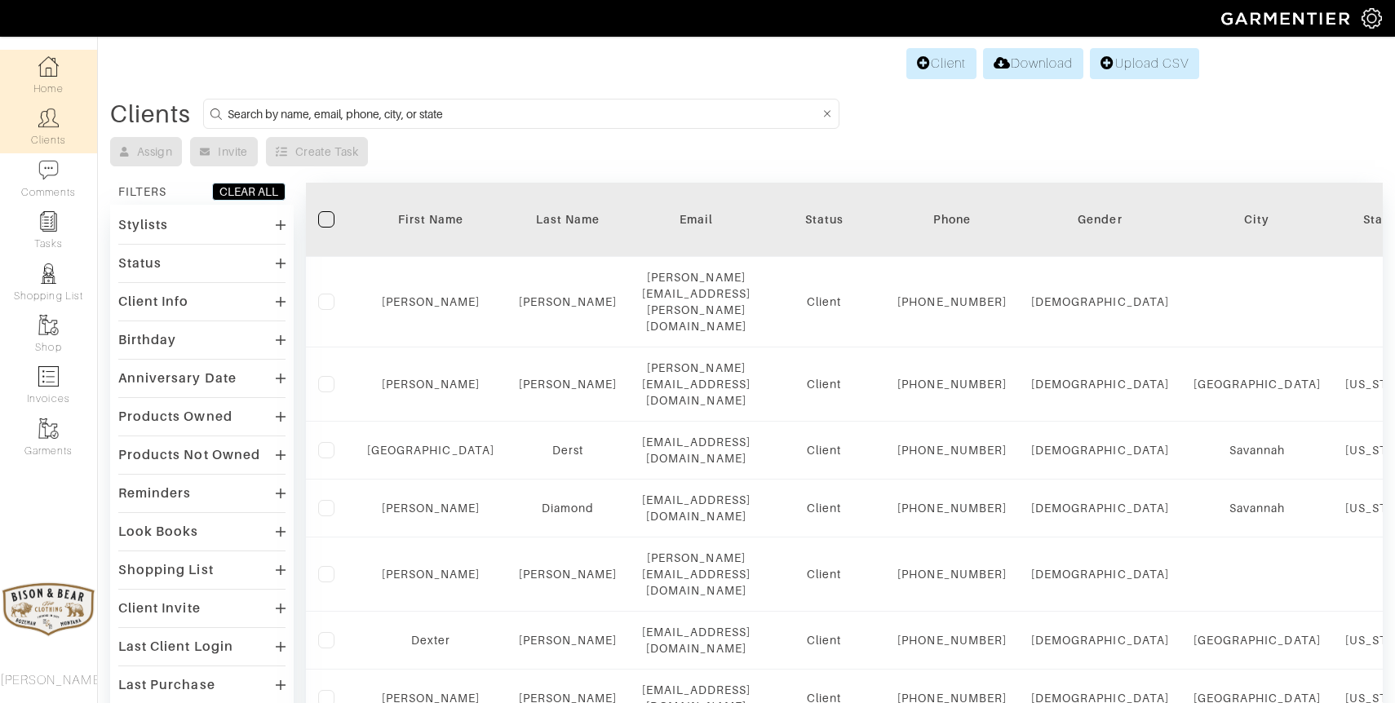 Image resolution: width=1395 pixels, height=703 pixels. I want to click on div: Client Invite, so click(159, 609).